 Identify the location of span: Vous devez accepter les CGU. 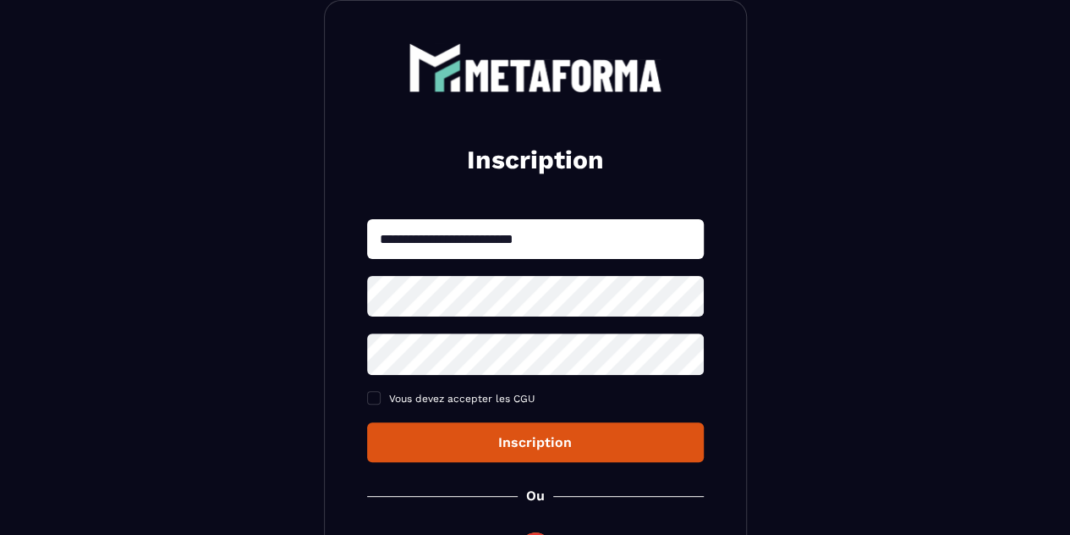
(462, 398).